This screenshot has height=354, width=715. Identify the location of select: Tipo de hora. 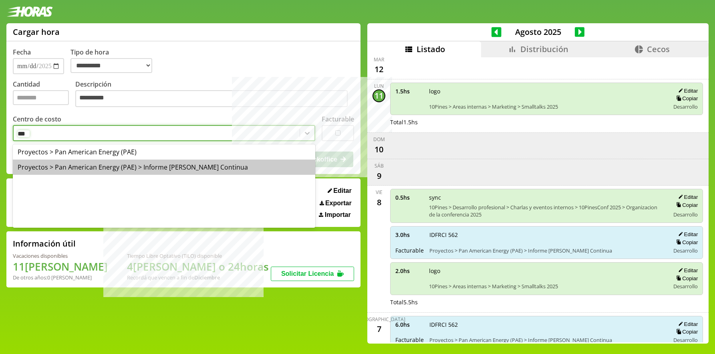
(111, 65).